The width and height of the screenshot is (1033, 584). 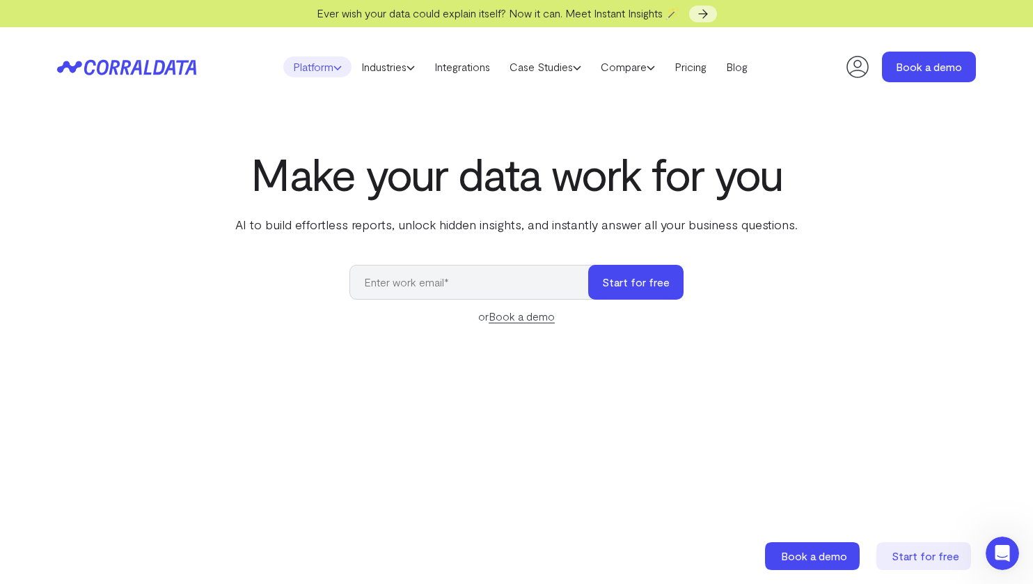 What do you see at coordinates (691, 67) in the screenshot?
I see `a: Pricing` at bounding box center [691, 67].